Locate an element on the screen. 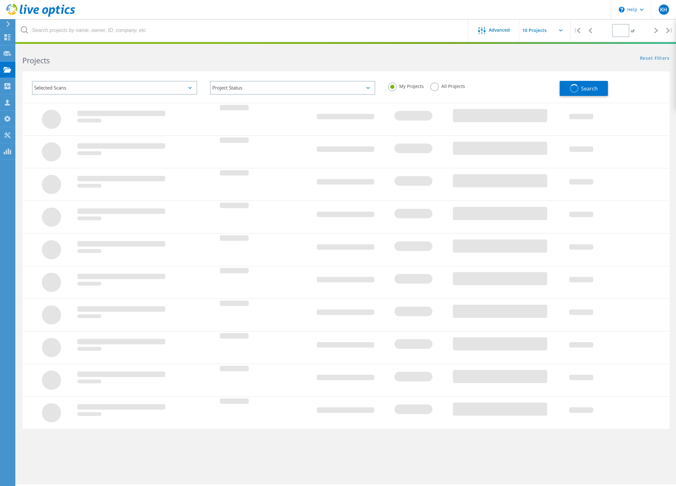 The image size is (676, 486). div: Selected Scans is located at coordinates (114, 88).